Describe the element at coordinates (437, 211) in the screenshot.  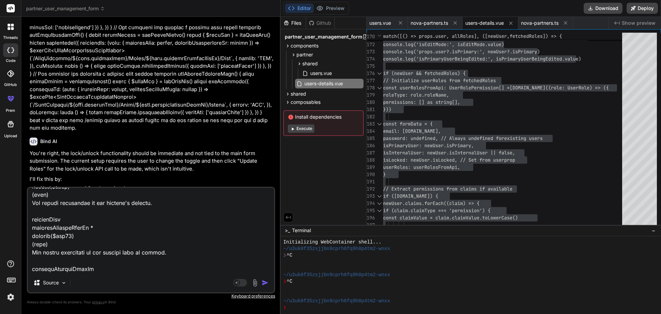
I see `span: if (claim.claimType === 'permission') {` at that location.